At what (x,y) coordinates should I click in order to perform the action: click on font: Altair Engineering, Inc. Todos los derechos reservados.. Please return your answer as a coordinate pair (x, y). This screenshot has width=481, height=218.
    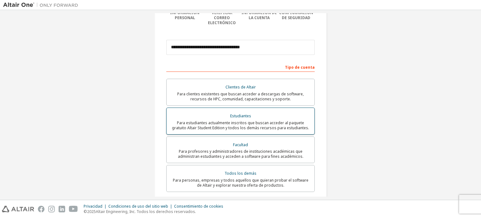
    Looking at the image, I should click on (146, 211).